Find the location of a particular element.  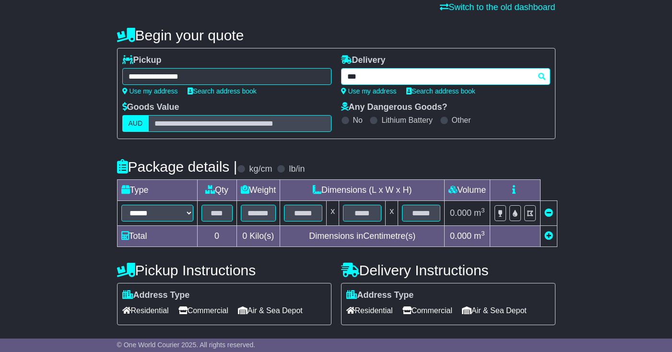

h4: Pickup Instructions is located at coordinates (224, 270).